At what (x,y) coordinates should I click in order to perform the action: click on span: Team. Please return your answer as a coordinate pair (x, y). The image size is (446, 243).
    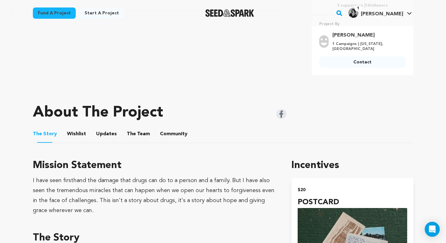
    Looking at the image, I should click on (138, 134).